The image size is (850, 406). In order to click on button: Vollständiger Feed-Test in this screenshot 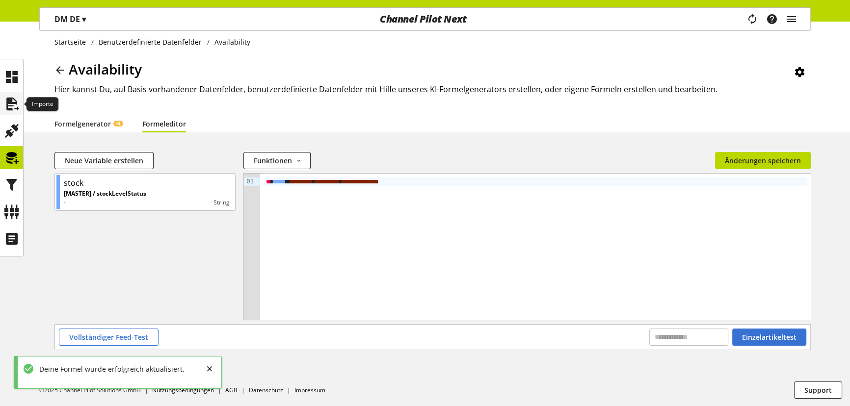, I will do `click(108, 337)`.